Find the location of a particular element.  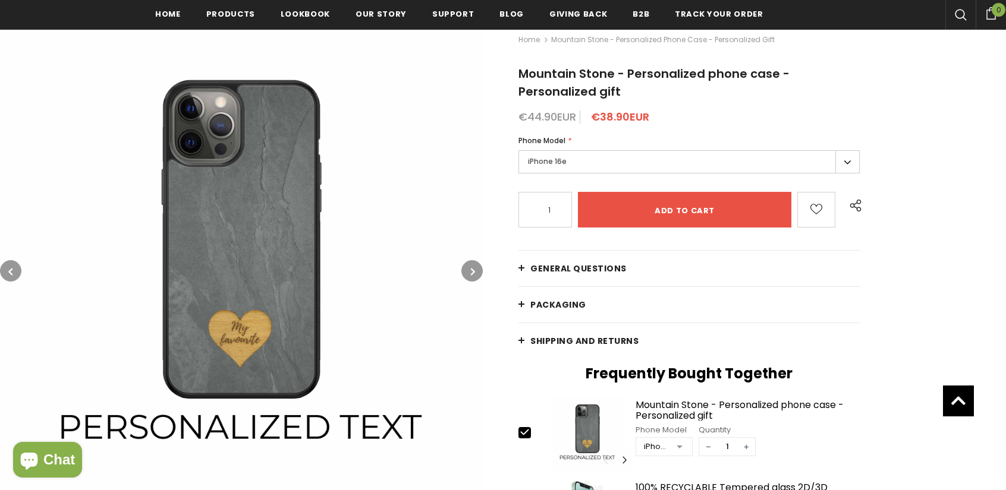

span: 0 is located at coordinates (998, 10).